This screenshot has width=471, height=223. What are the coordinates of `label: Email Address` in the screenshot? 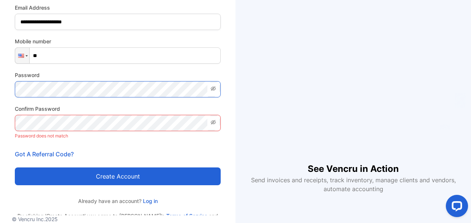 It's located at (118, 7).